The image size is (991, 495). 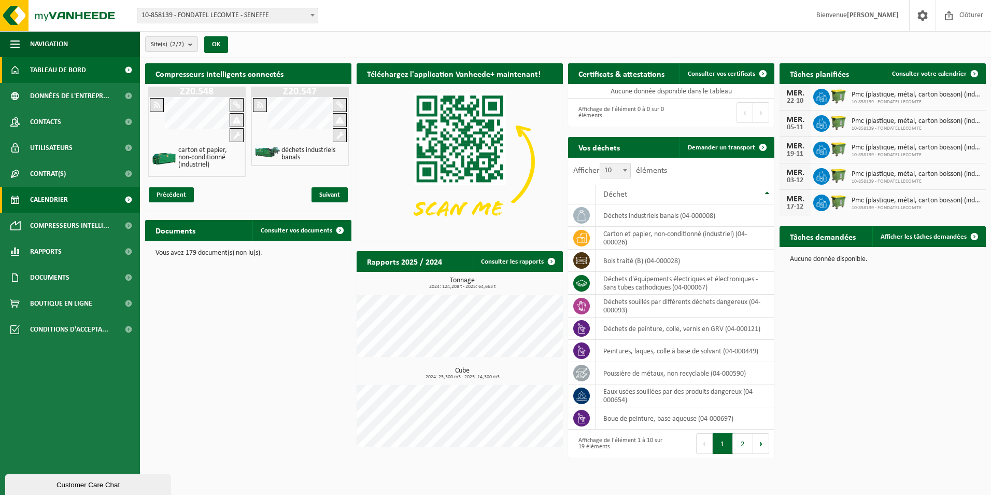 I want to click on a: Consulter vos certificats, so click(x=726, y=74).